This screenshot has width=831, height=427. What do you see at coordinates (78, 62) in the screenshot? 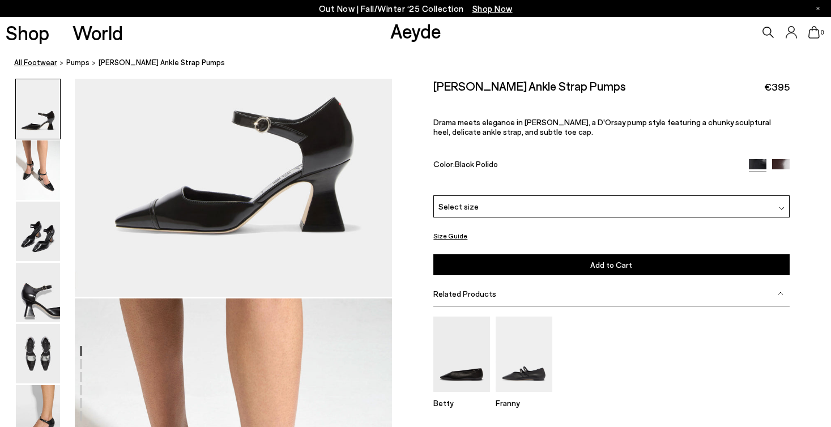
I see `span: pumps` at bounding box center [78, 62].